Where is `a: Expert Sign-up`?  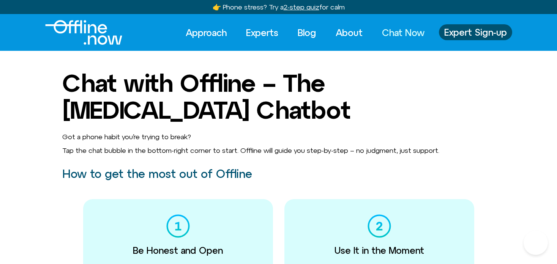 a: Expert Sign-up is located at coordinates (475, 32).